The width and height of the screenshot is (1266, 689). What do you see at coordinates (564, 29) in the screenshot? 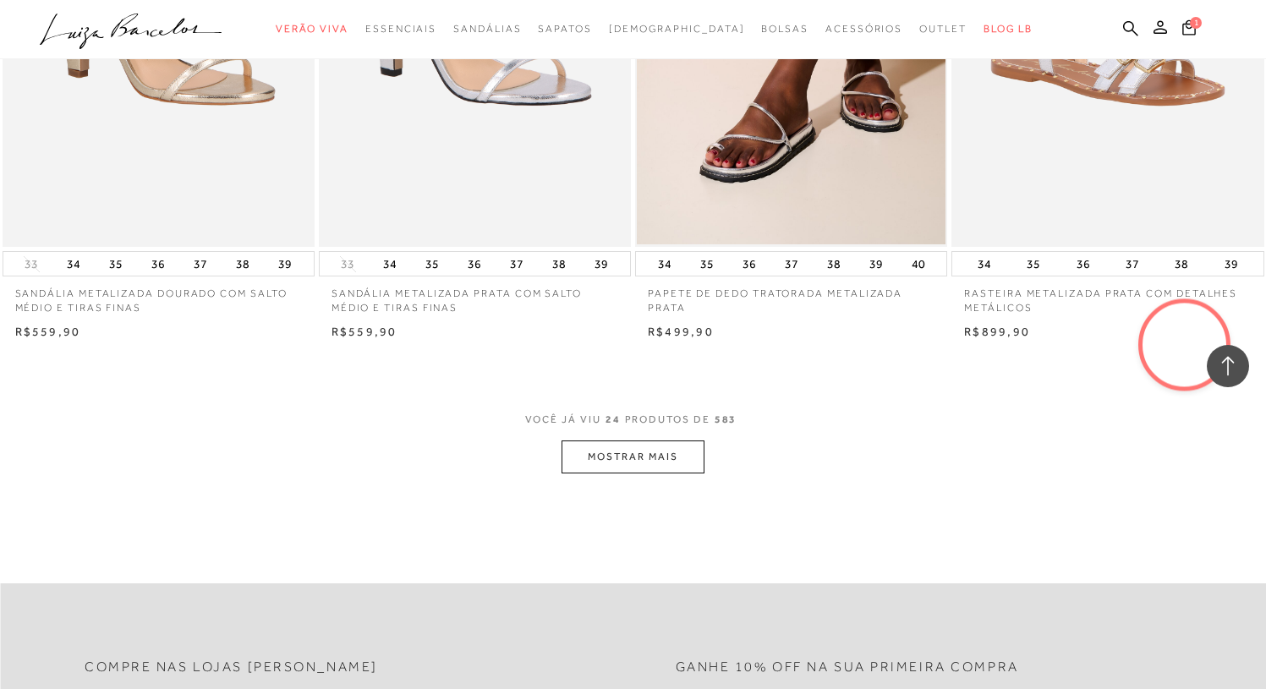
I see `span: Sapatos` at bounding box center [564, 29].